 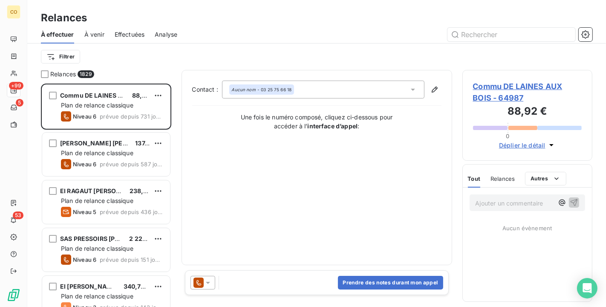 What do you see at coordinates (333, 126) in the screenshot?
I see `strong: interface d’appel` at bounding box center [333, 126].